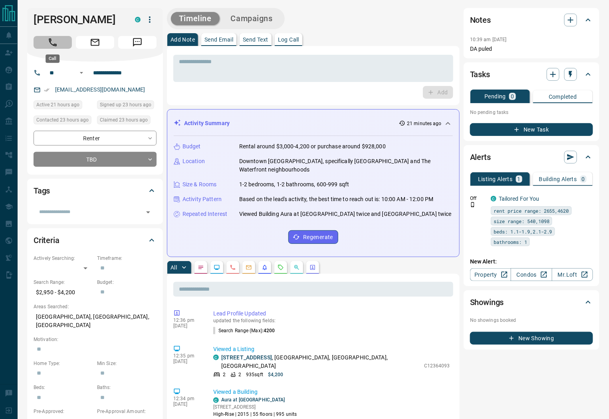 This screenshot has height=419, width=609. What do you see at coordinates (52, 58) in the screenshot?
I see `div: Call` at bounding box center [52, 58].